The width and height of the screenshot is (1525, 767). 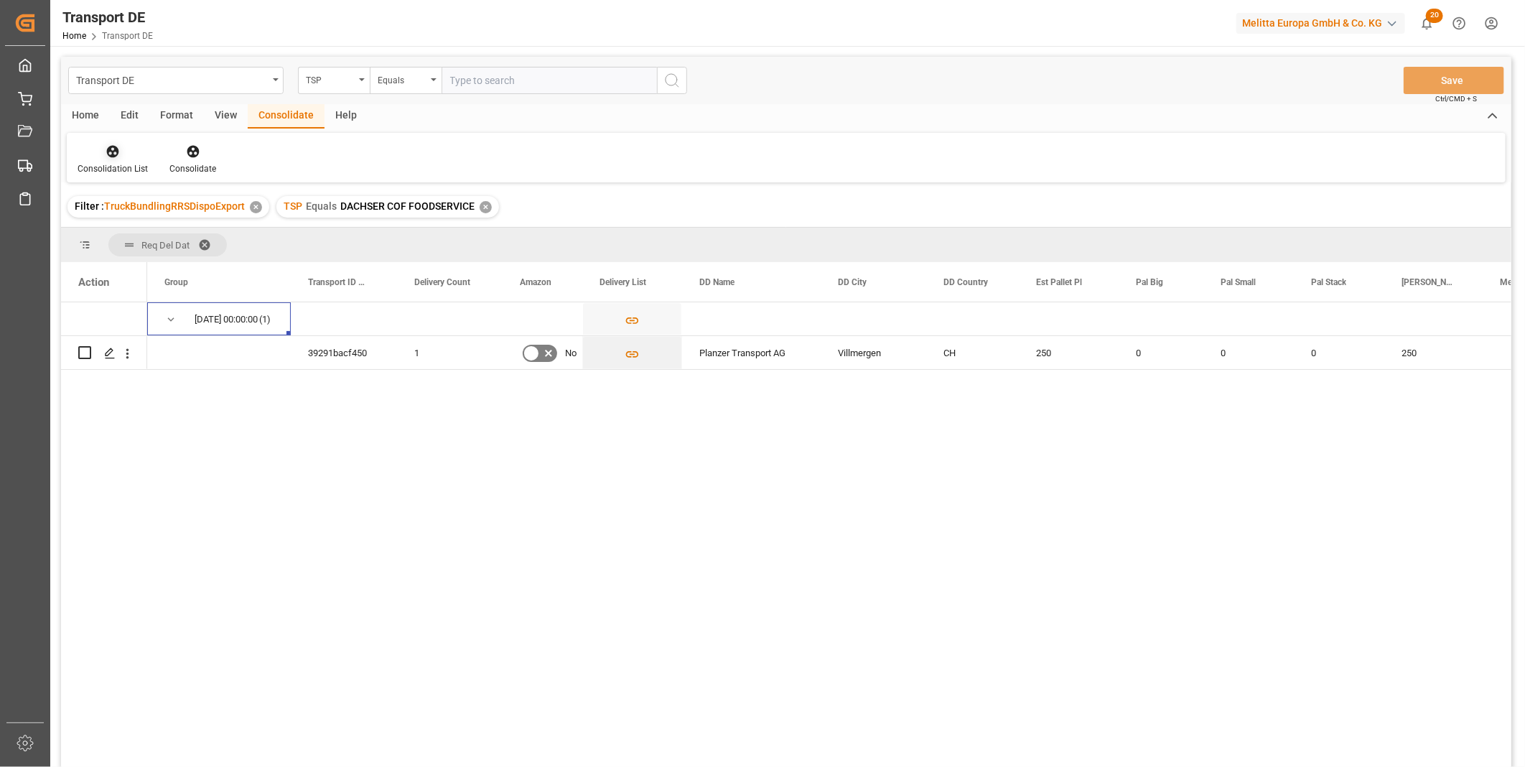 What do you see at coordinates (549, 80) in the screenshot?
I see `input: Type to search` at bounding box center [549, 80].